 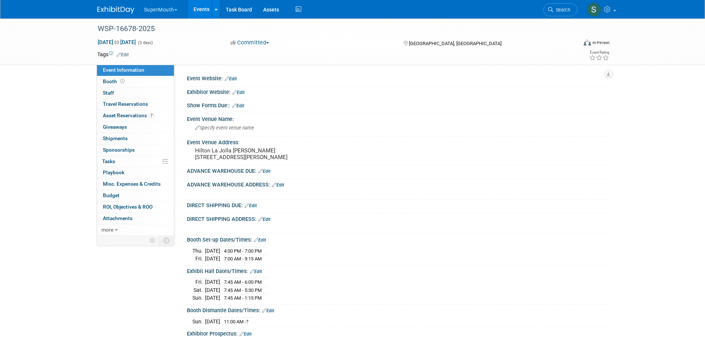 I want to click on span: 7:00 AM - 9:15 AM, so click(x=243, y=259).